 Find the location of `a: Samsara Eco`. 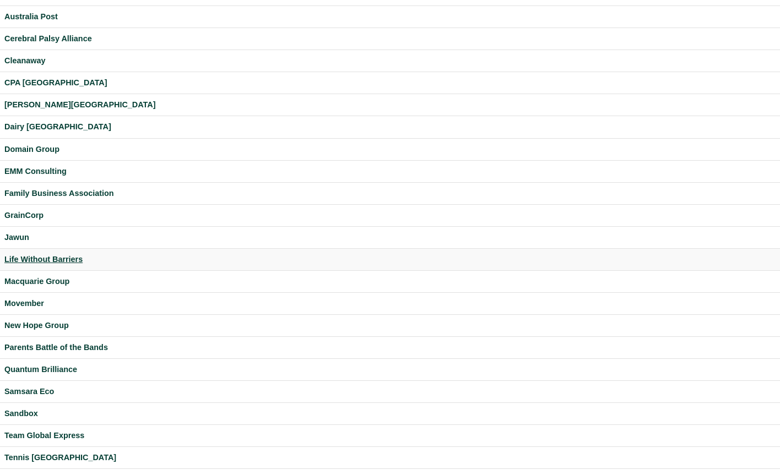

a: Samsara Eco is located at coordinates (390, 392).